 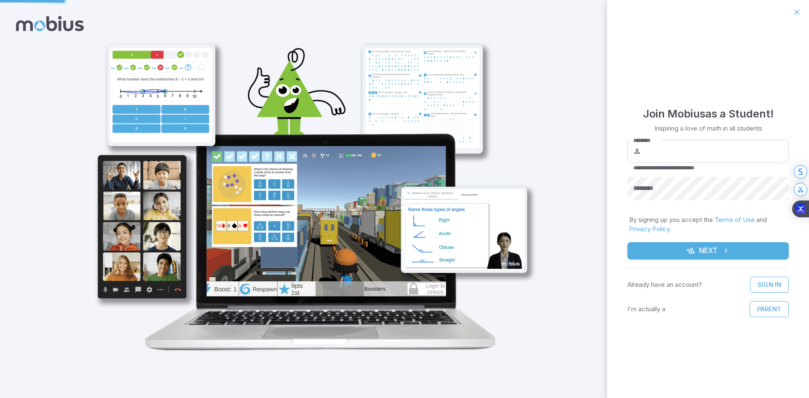 What do you see at coordinates (708, 251) in the screenshot?
I see `button: Next` at bounding box center [708, 251].